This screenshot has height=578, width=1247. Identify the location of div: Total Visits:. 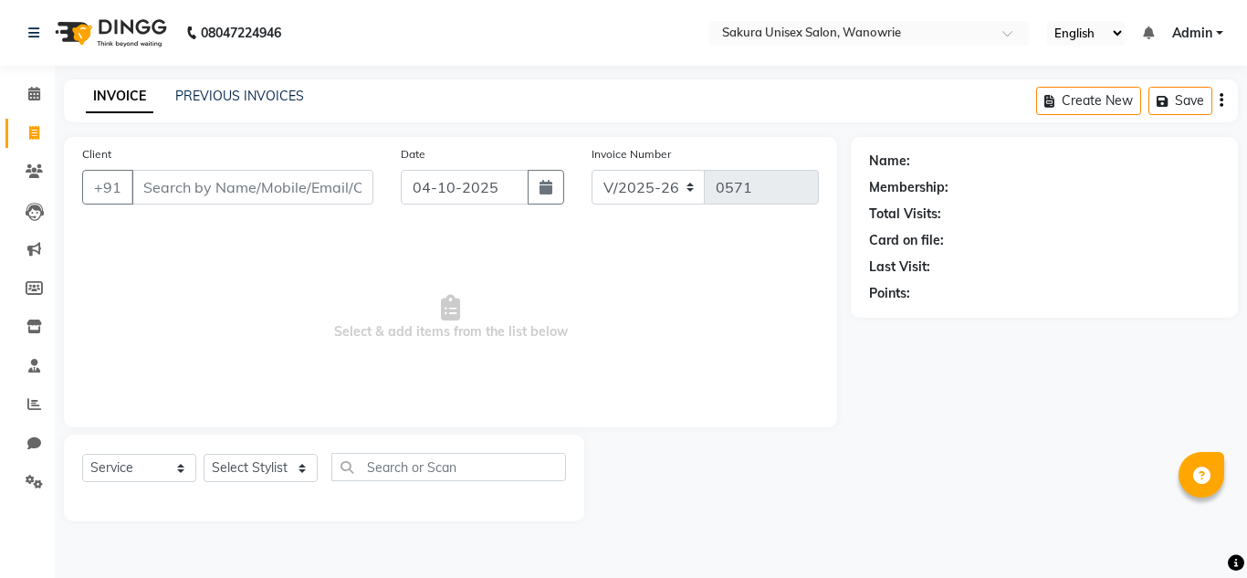
(905, 214).